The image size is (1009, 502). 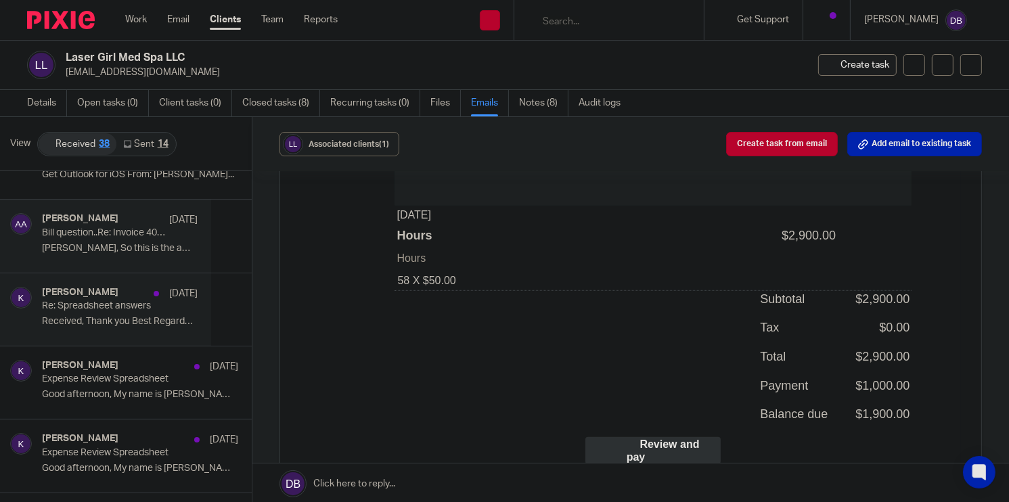 I want to click on a: Audit logs, so click(x=604, y=103).